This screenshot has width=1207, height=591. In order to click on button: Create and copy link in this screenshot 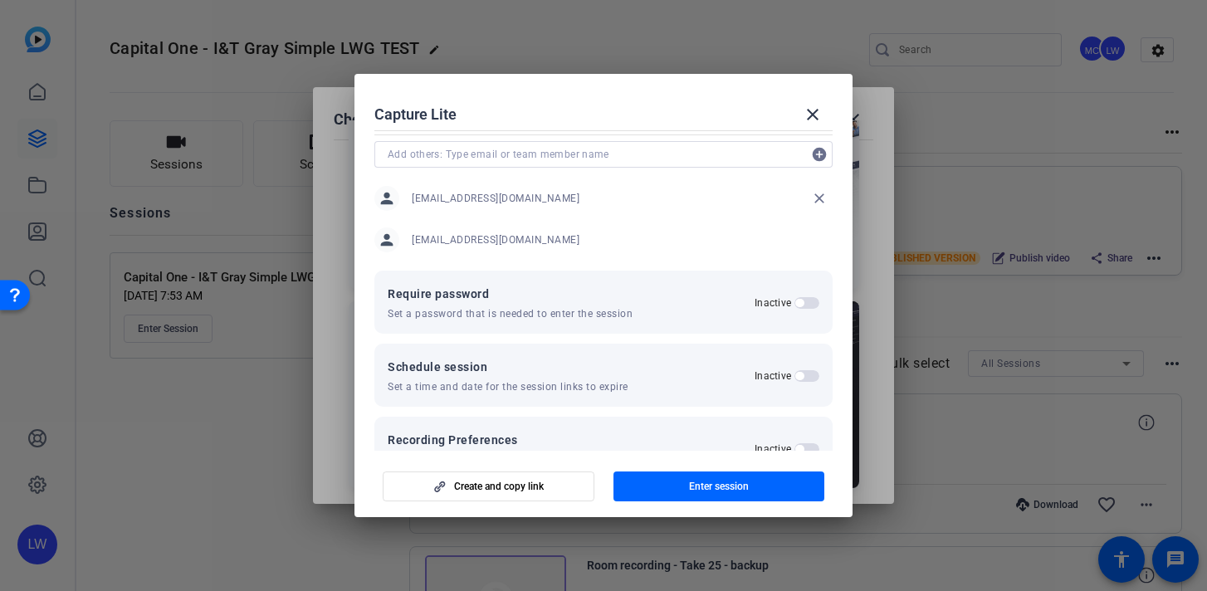, I will do `click(488, 486)`.